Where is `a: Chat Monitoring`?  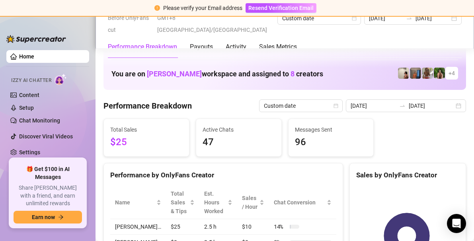
a: Chat Monitoring is located at coordinates (39, 121).